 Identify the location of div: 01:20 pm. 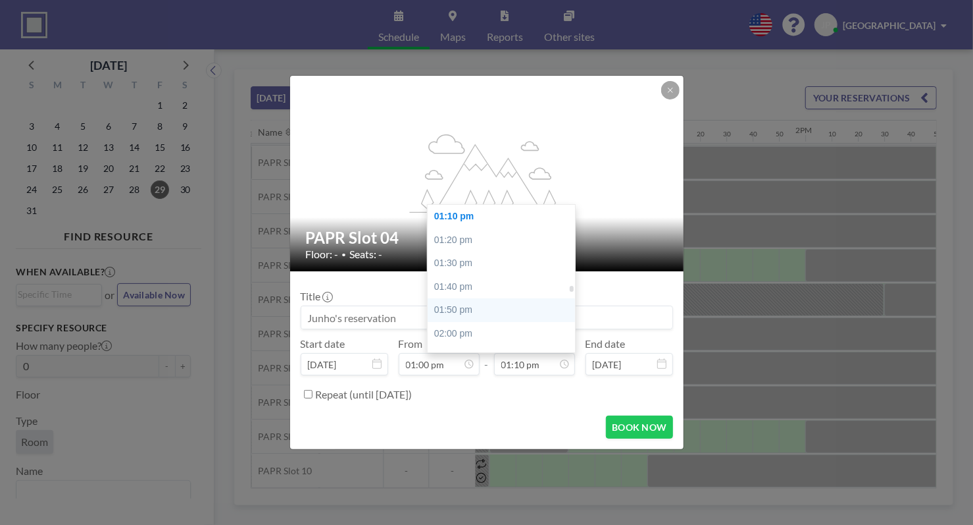
(505, 240).